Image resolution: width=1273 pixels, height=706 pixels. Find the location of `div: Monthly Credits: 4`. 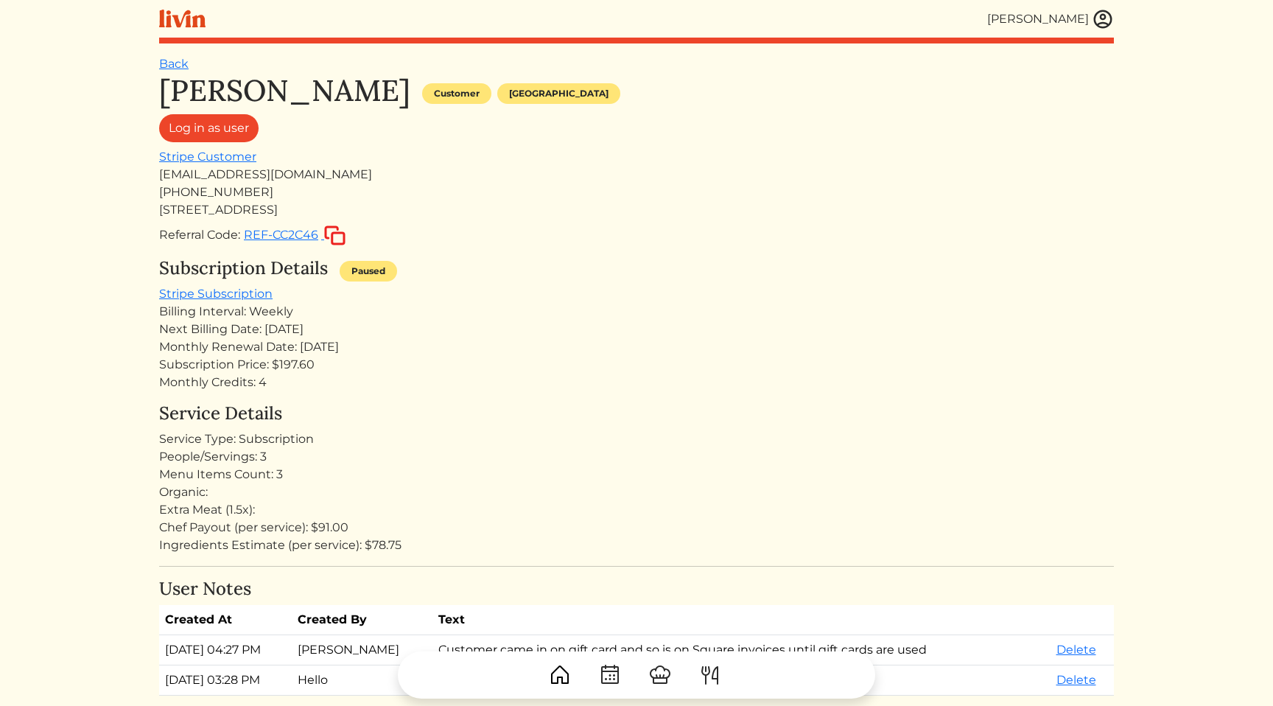

div: Monthly Credits: 4 is located at coordinates (637, 382).